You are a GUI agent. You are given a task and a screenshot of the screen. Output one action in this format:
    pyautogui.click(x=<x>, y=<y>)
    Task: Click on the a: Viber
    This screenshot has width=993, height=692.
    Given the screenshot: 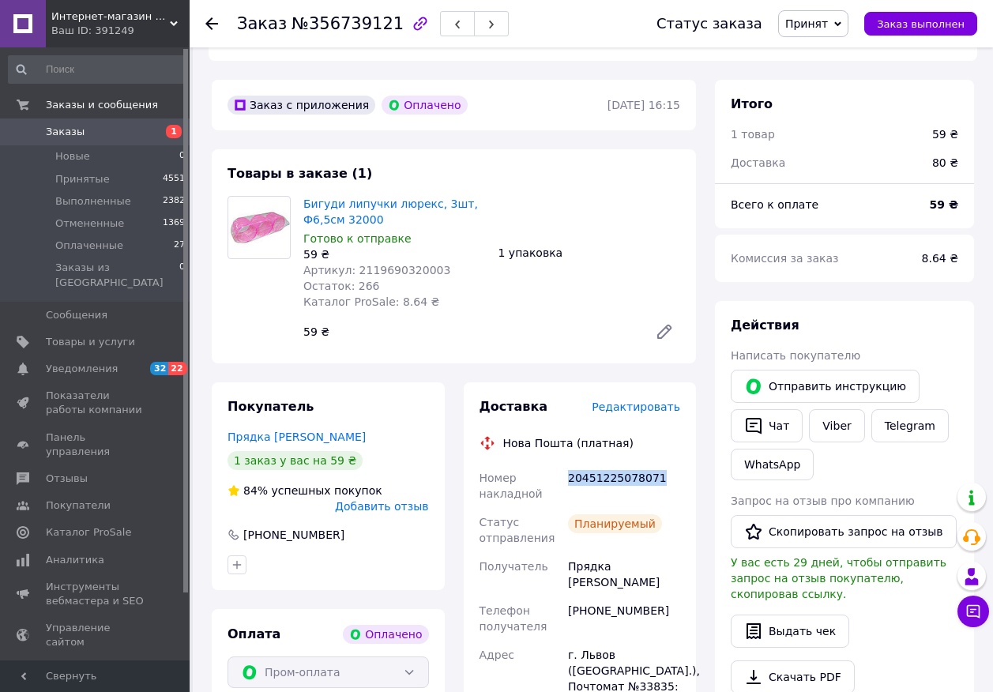 What is the action you would take?
    pyautogui.click(x=837, y=426)
    